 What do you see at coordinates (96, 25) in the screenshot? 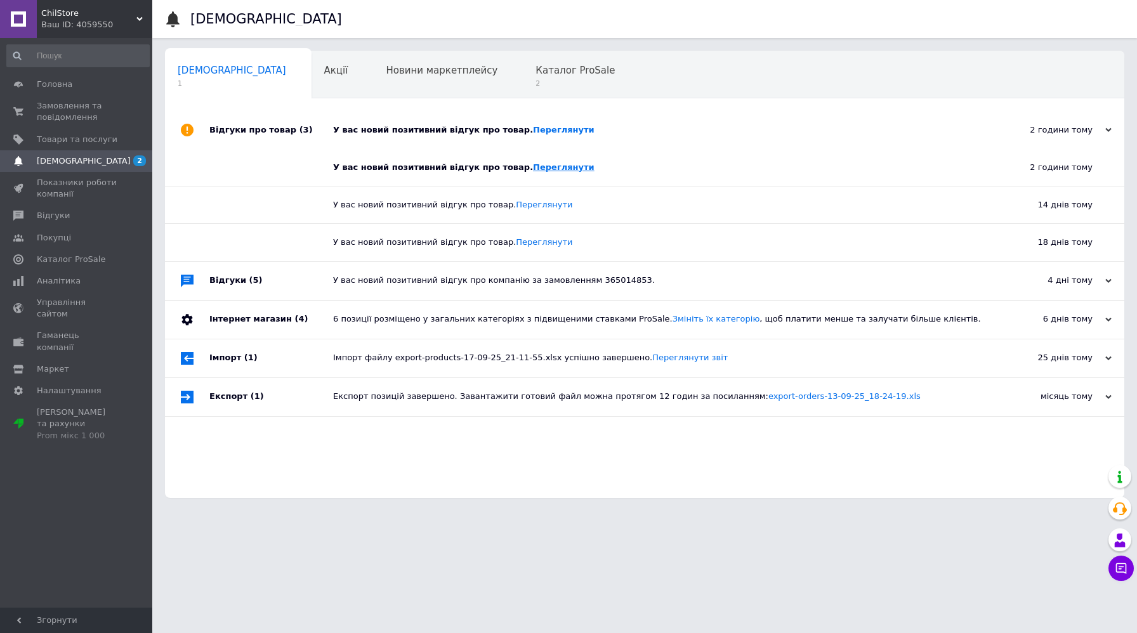
I see `div: Ваш ID: 4059550` at bounding box center [96, 25].